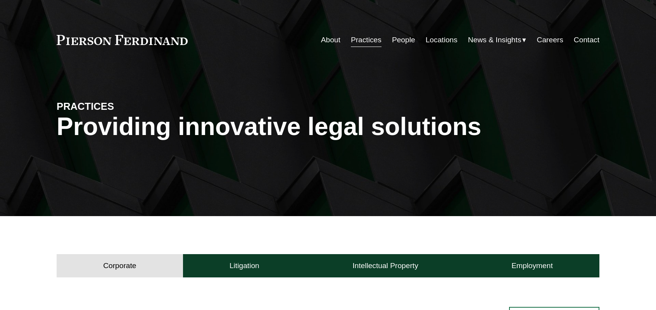 This screenshot has height=310, width=656. I want to click on h4: Corporate, so click(119, 266).